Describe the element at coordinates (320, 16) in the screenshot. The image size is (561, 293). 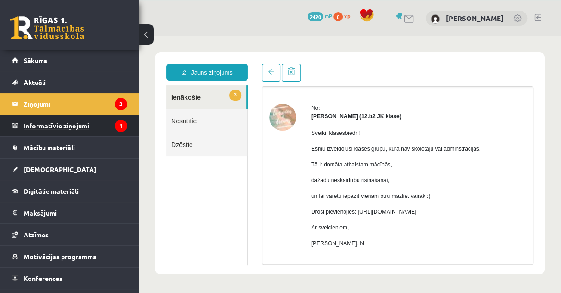
I see `a: 2420 mP` at that location.